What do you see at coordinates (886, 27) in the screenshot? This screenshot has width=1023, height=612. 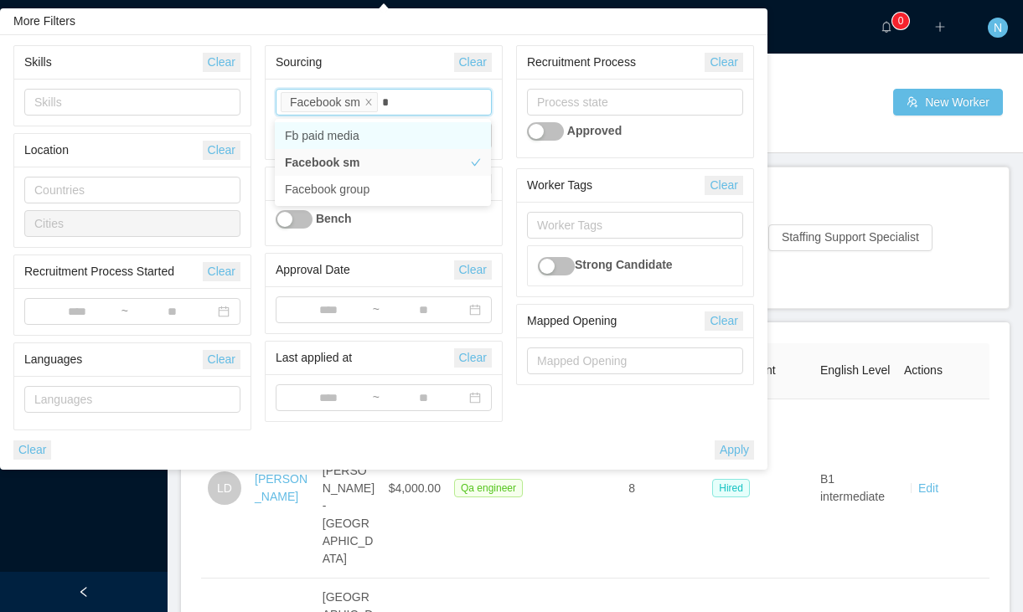 I see `i: icon: bell` at bounding box center [886, 27].